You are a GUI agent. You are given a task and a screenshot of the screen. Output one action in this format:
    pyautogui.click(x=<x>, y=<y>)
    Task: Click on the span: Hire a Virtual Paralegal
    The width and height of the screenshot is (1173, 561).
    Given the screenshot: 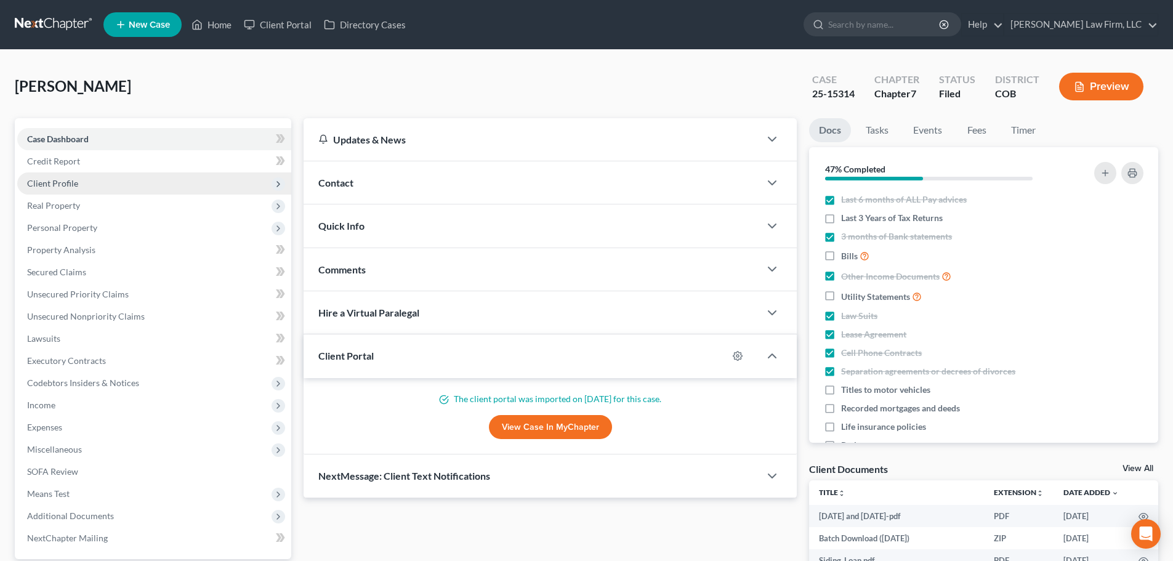 What is the action you would take?
    pyautogui.click(x=369, y=312)
    